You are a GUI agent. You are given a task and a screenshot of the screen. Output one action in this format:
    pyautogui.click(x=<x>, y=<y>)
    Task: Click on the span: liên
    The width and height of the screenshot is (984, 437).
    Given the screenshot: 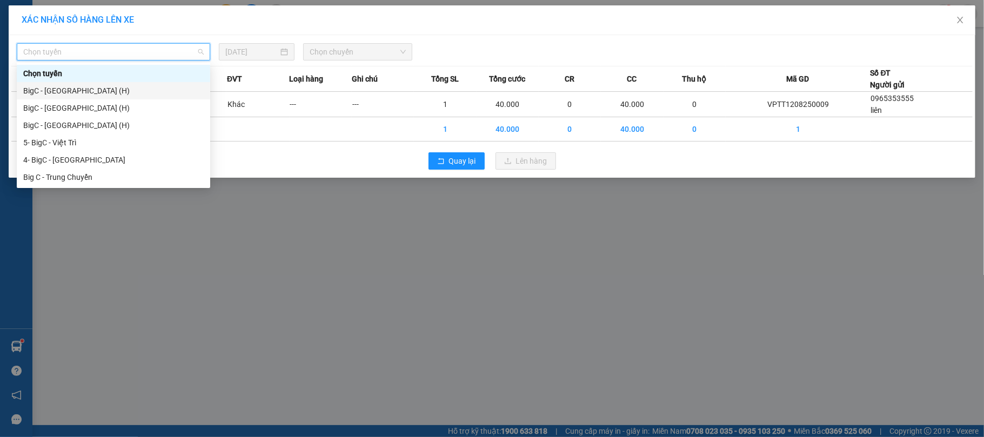 What is the action you would take?
    pyautogui.click(x=877, y=110)
    